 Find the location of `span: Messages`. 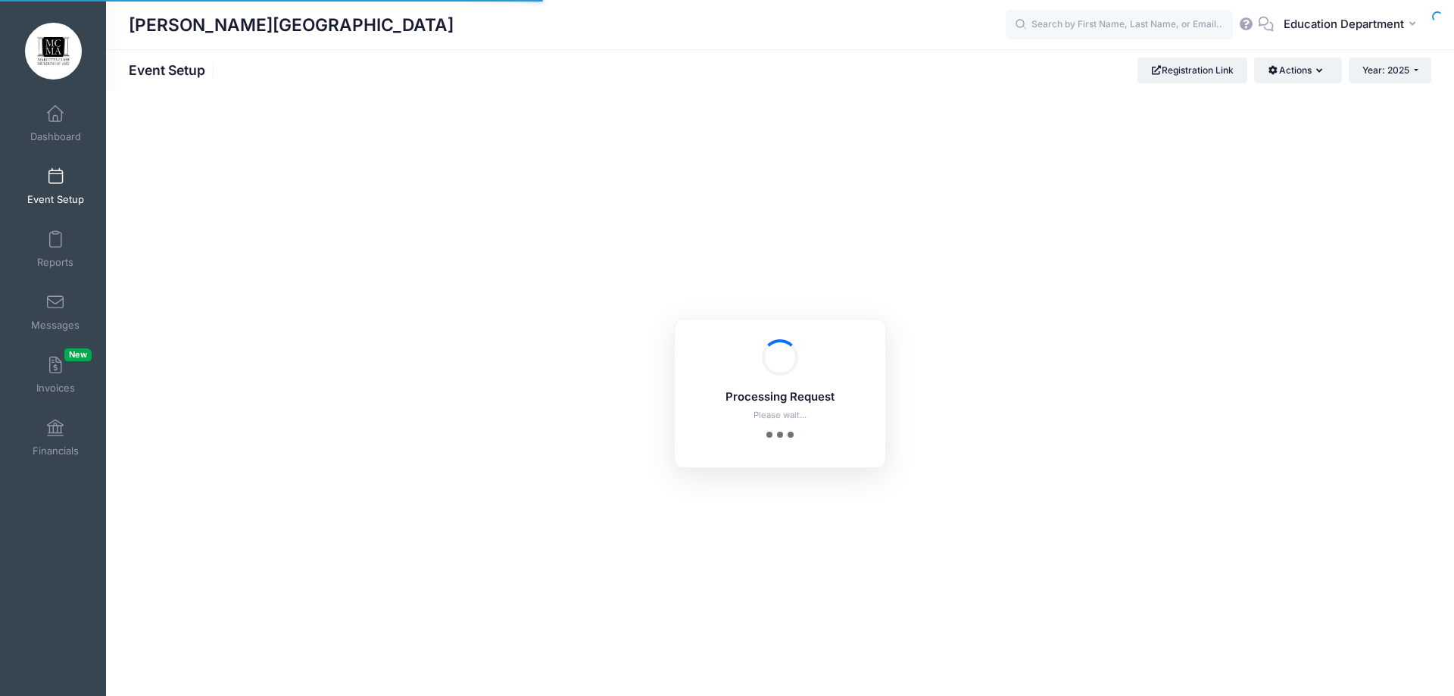

span: Messages is located at coordinates (55, 325).